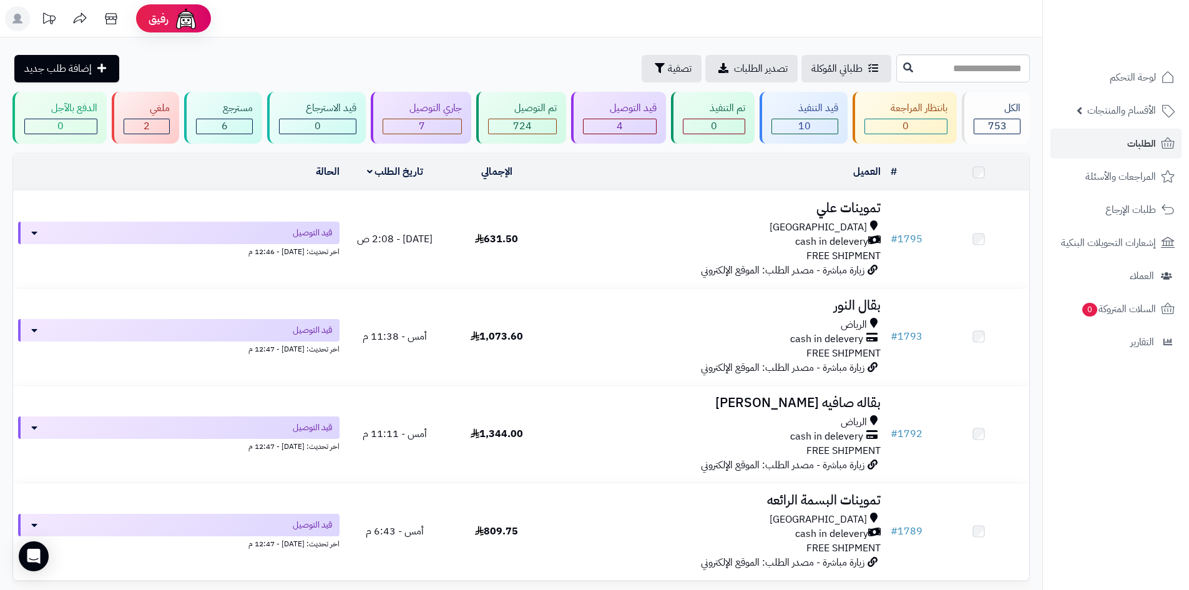 This screenshot has height=590, width=1189. Describe the element at coordinates (620, 126) in the screenshot. I see `span: 4` at that location.